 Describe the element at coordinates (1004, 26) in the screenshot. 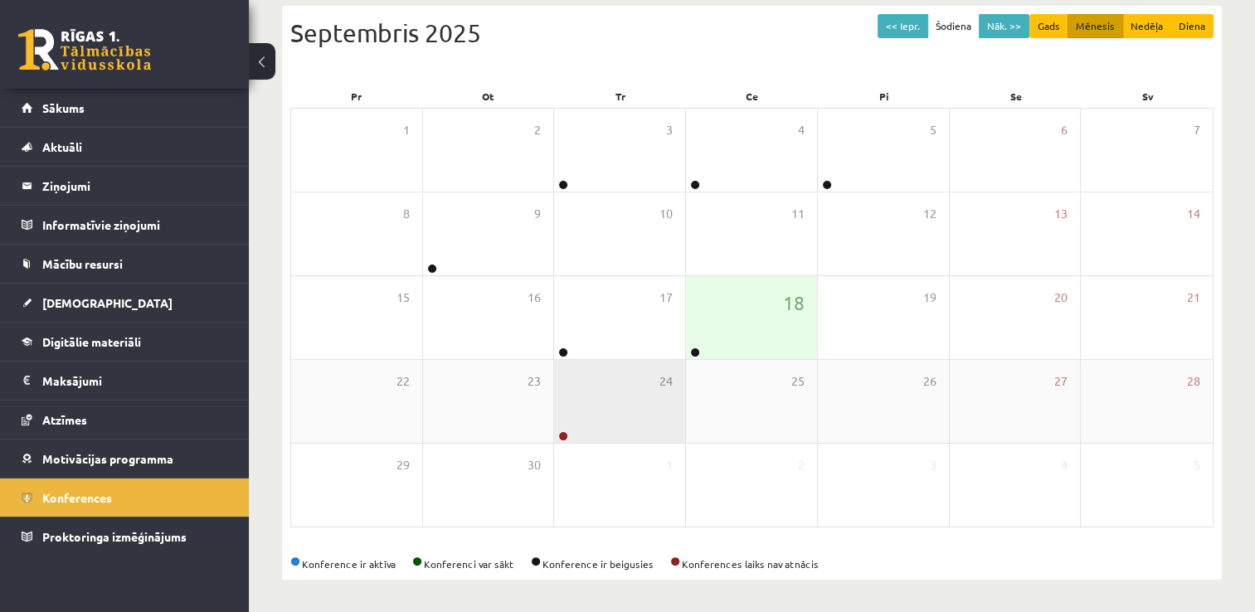

I see `button: Nāk. >>` at that location.